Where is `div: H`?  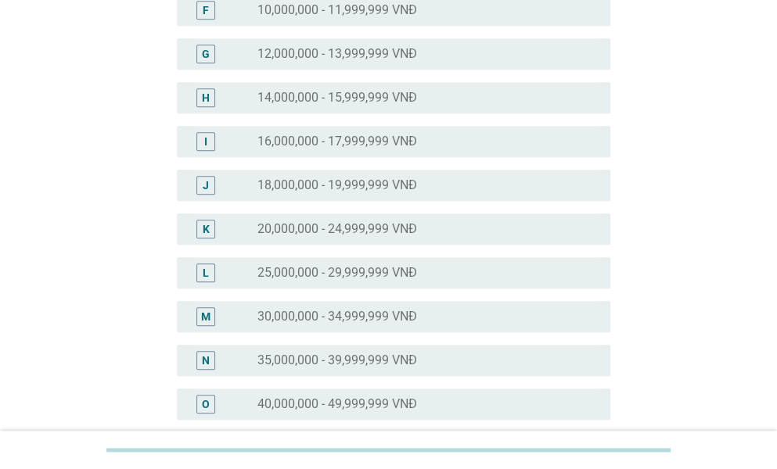
div: H is located at coordinates (206, 97).